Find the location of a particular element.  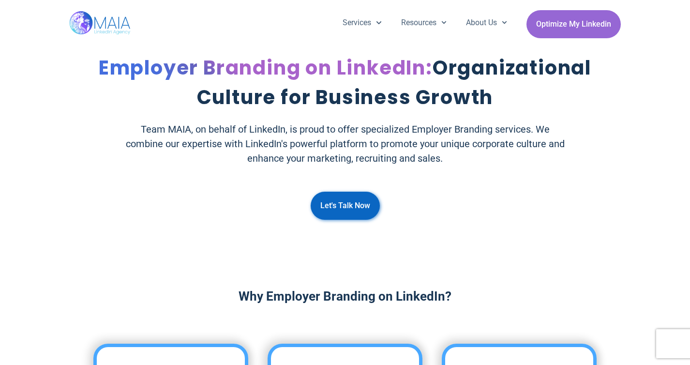

nav: Menu is located at coordinates (425, 23).